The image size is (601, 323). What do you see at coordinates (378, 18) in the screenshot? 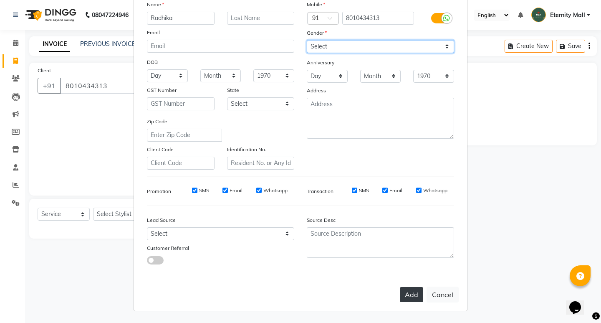
I see `input: Mobile` at bounding box center [378, 18].